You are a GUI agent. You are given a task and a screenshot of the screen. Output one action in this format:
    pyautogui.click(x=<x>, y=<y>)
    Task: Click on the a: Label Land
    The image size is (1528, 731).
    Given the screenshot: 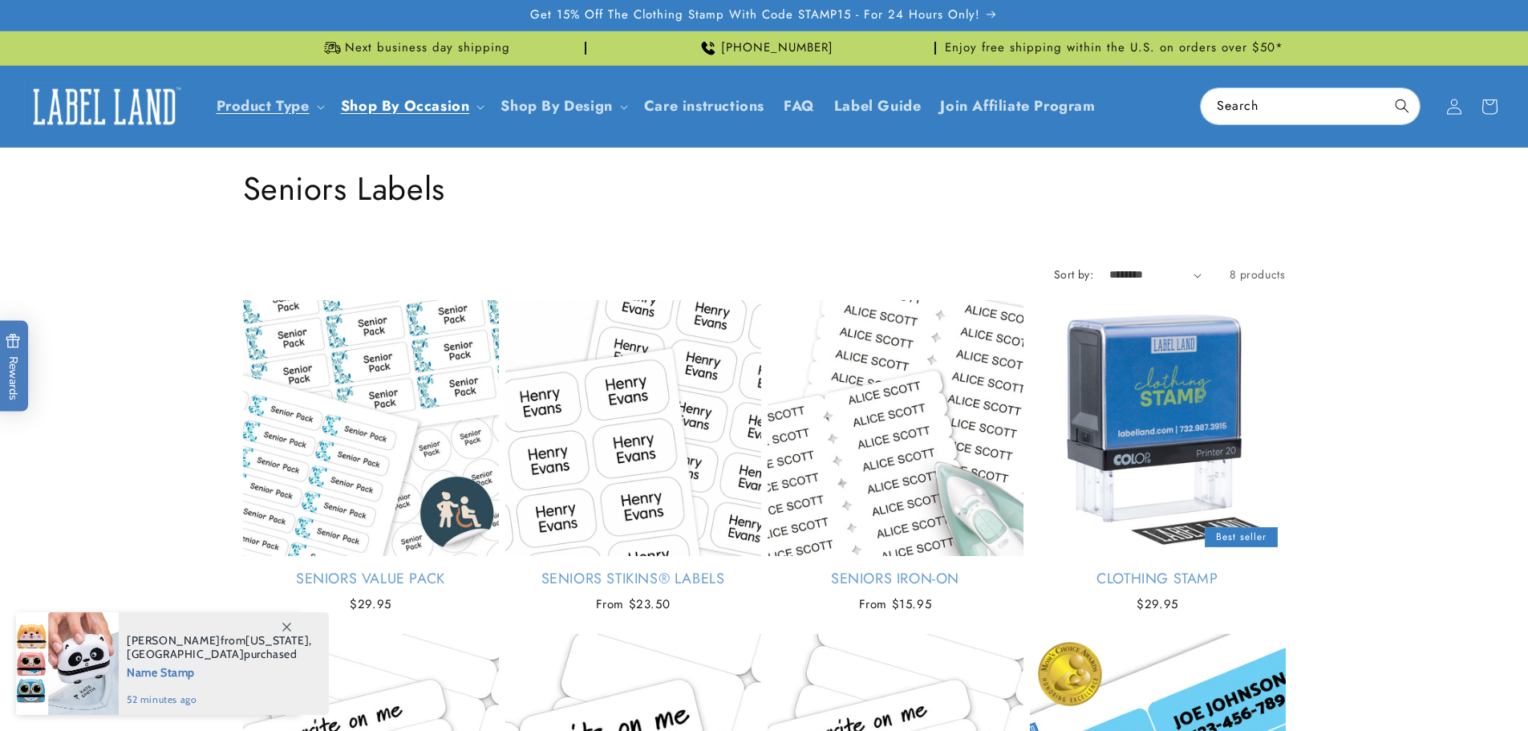 What is the action you would take?
    pyautogui.click(x=104, y=106)
    